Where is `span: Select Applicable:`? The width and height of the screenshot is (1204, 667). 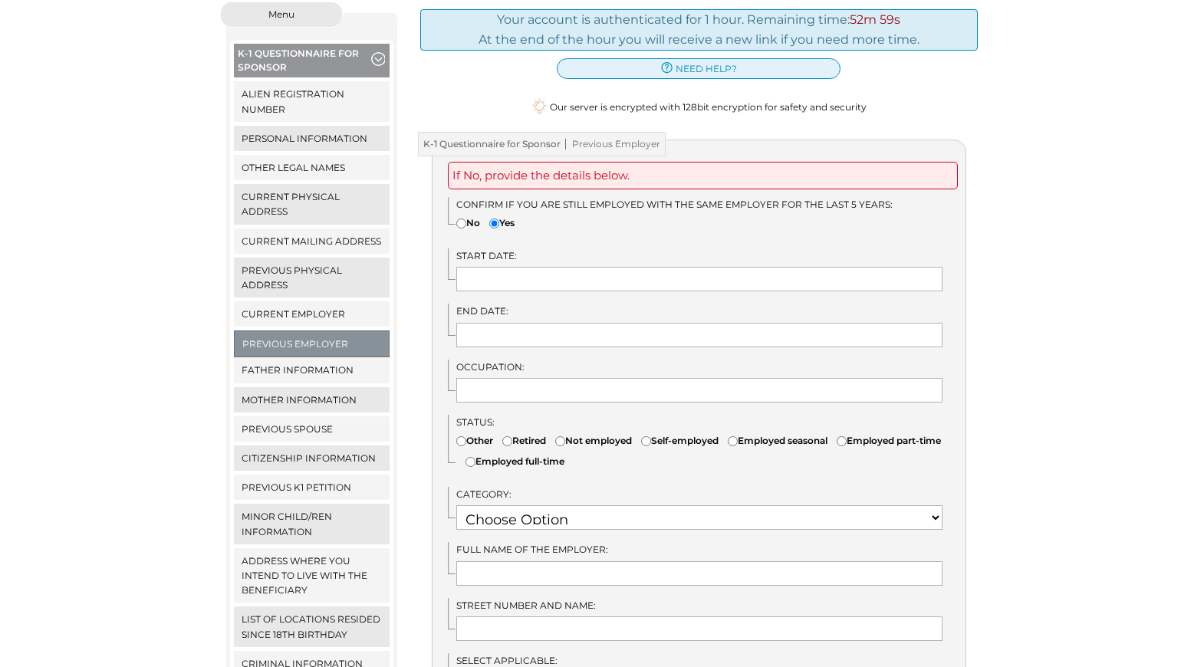 span: Select Applicable: is located at coordinates (507, 660).